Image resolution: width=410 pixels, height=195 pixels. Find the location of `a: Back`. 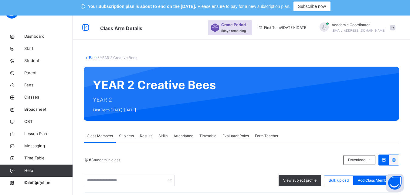

a: Back is located at coordinates (93, 57).